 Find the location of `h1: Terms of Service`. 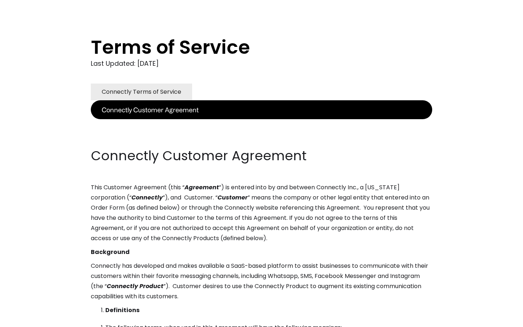

h1: Terms of Service is located at coordinates (247, 47).